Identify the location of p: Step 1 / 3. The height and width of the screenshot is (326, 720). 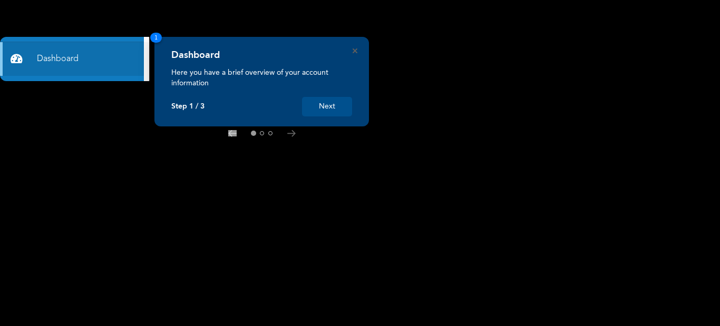
(188, 106).